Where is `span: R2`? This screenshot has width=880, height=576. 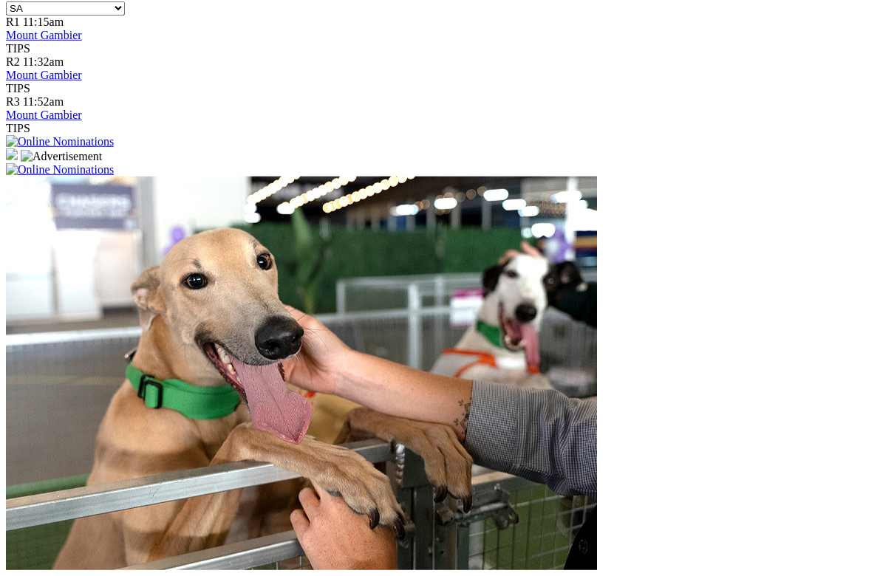 span: R2 is located at coordinates (13, 61).